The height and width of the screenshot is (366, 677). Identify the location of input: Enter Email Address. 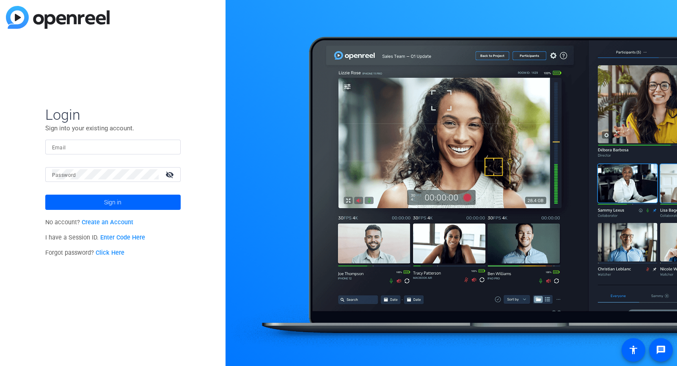
(113, 147).